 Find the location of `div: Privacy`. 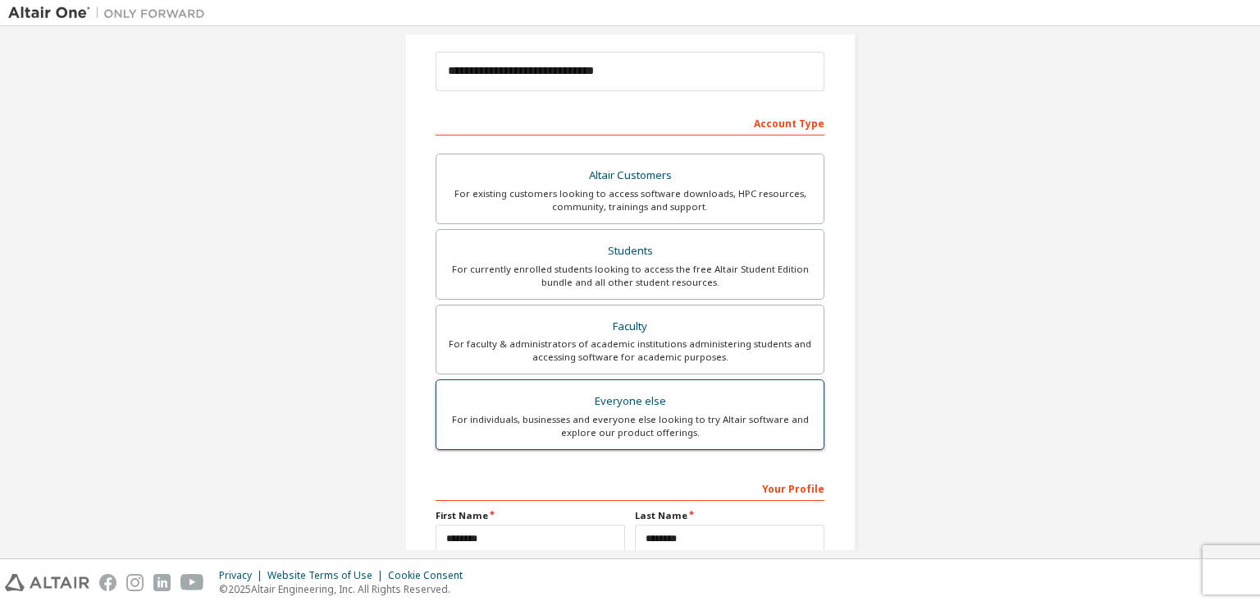

div: Privacy is located at coordinates (243, 575).